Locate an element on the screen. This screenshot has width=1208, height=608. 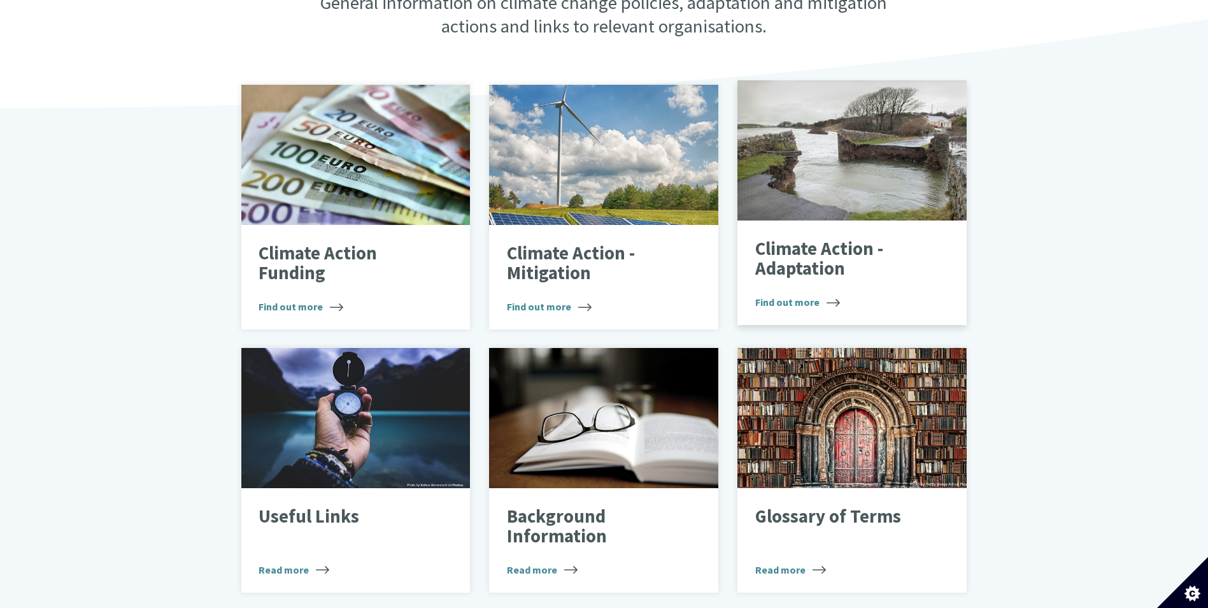
p: Background Information is located at coordinates (594, 526).